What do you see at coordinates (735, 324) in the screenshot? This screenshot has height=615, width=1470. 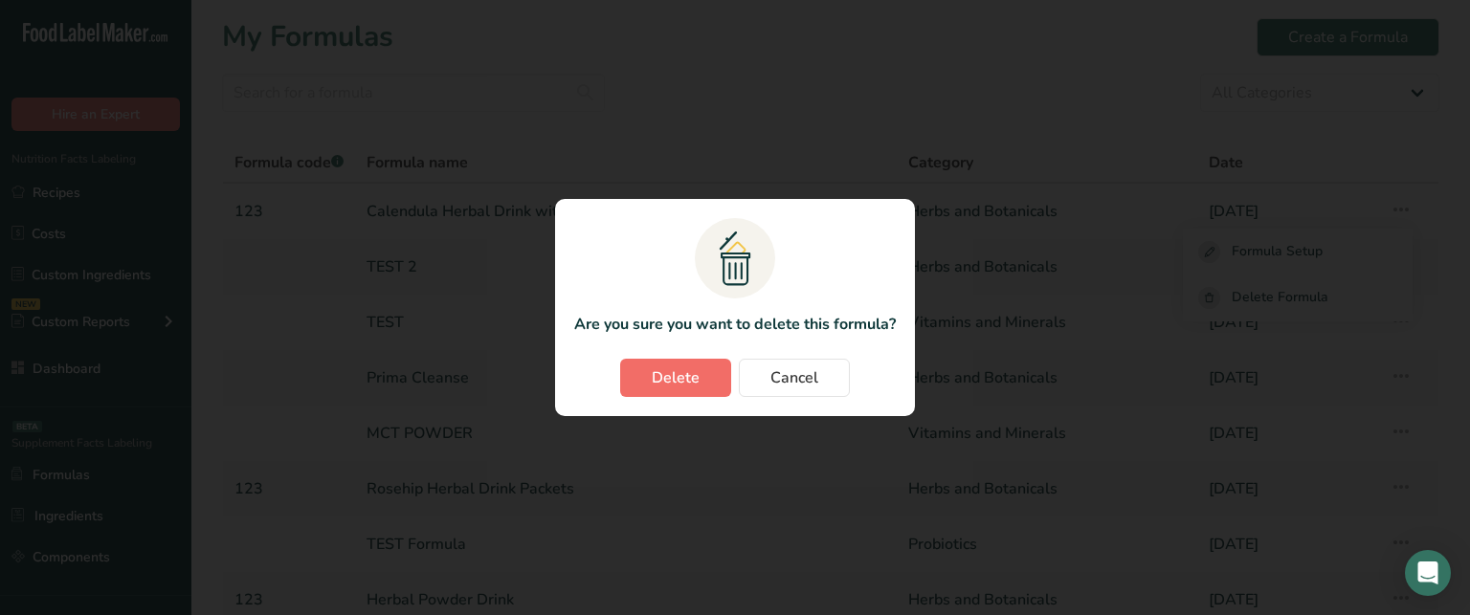 I see `p: Are you sure you want to delete this formula?` at bounding box center [735, 324].